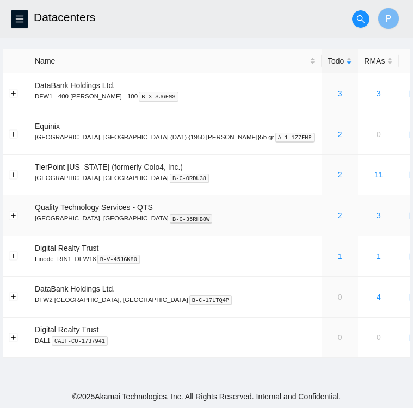 The width and height of the screenshot is (413, 408). Describe the element at coordinates (175, 341) in the screenshot. I see `p: DAL1` at that location.